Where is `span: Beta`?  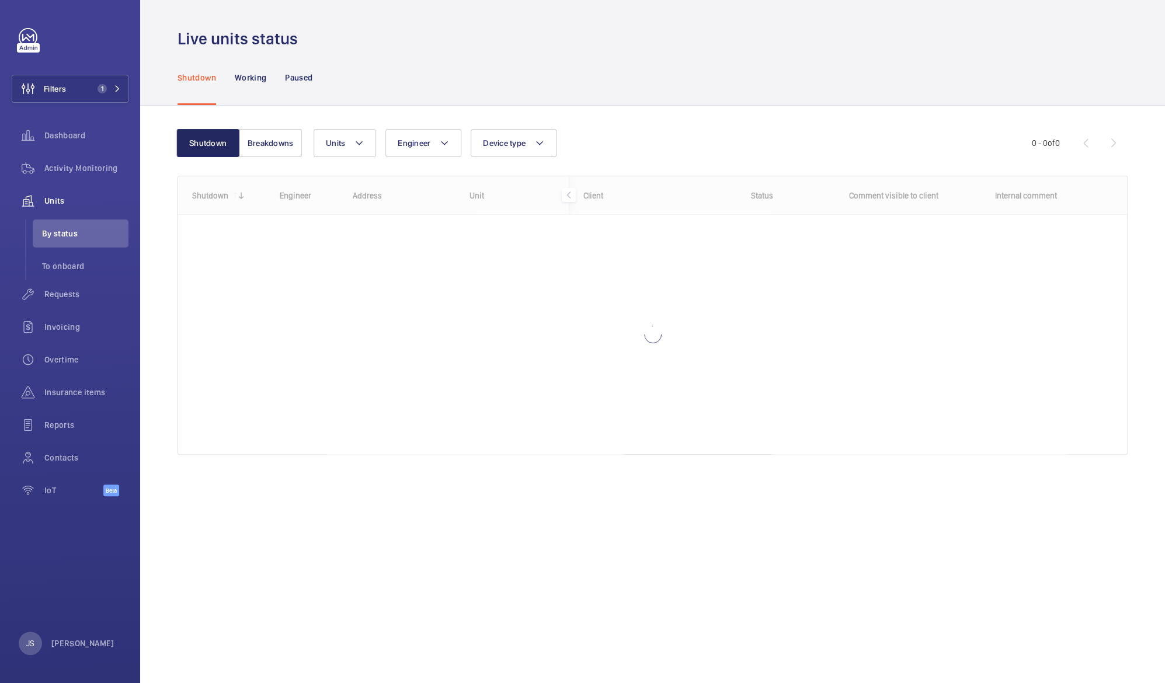 span: Beta is located at coordinates (111, 490).